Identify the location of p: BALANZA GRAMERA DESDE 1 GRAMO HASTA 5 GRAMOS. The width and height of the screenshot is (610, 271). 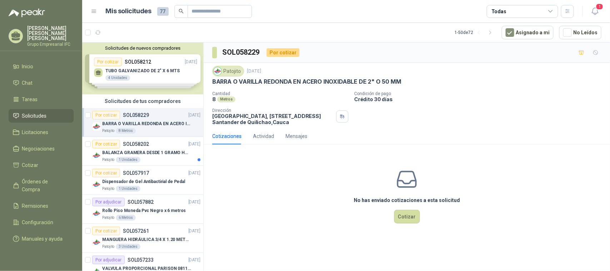
(146, 153).